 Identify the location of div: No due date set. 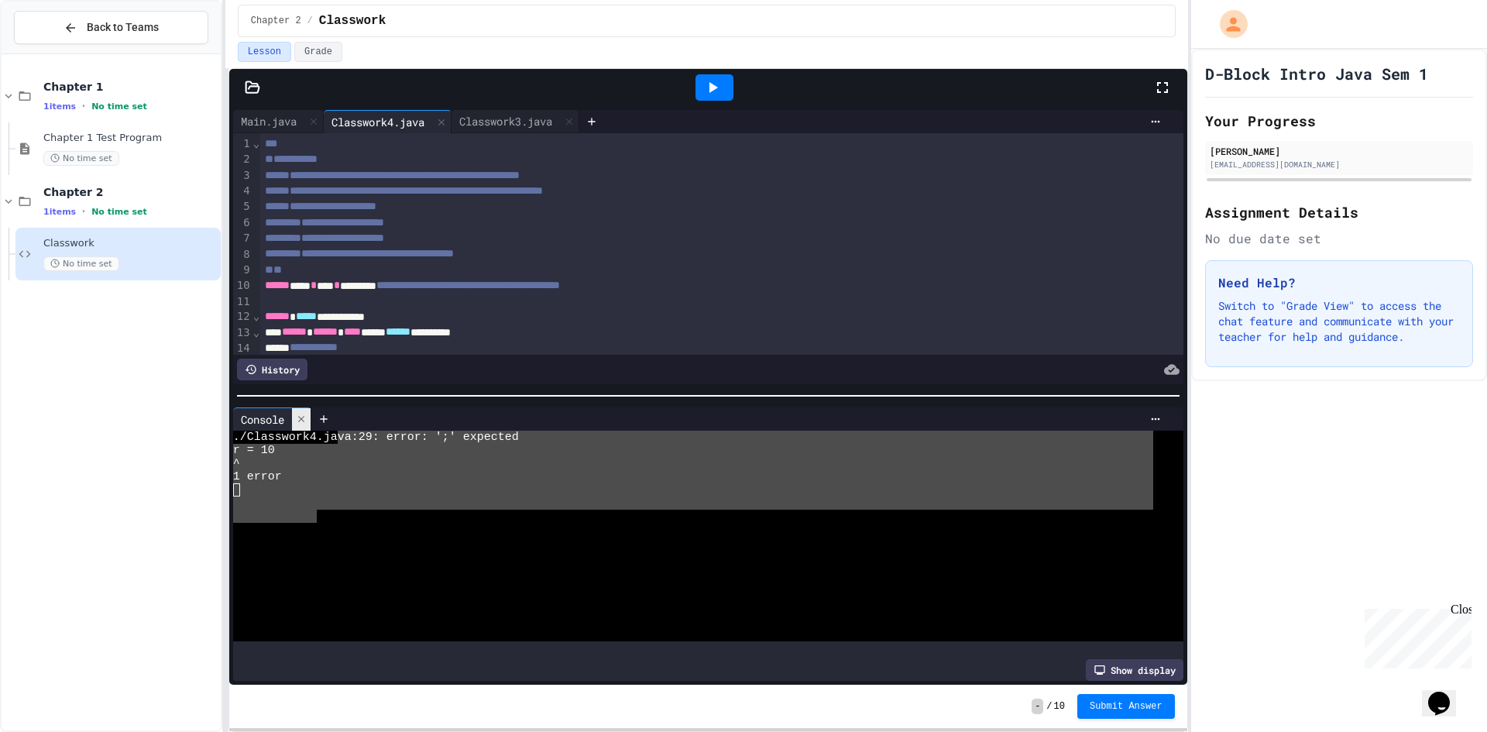
(1339, 239).